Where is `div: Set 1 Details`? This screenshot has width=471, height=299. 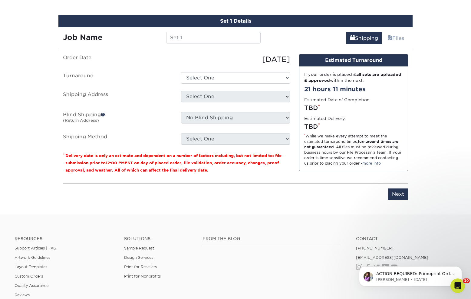
div: Set 1 Details is located at coordinates (235, 21).